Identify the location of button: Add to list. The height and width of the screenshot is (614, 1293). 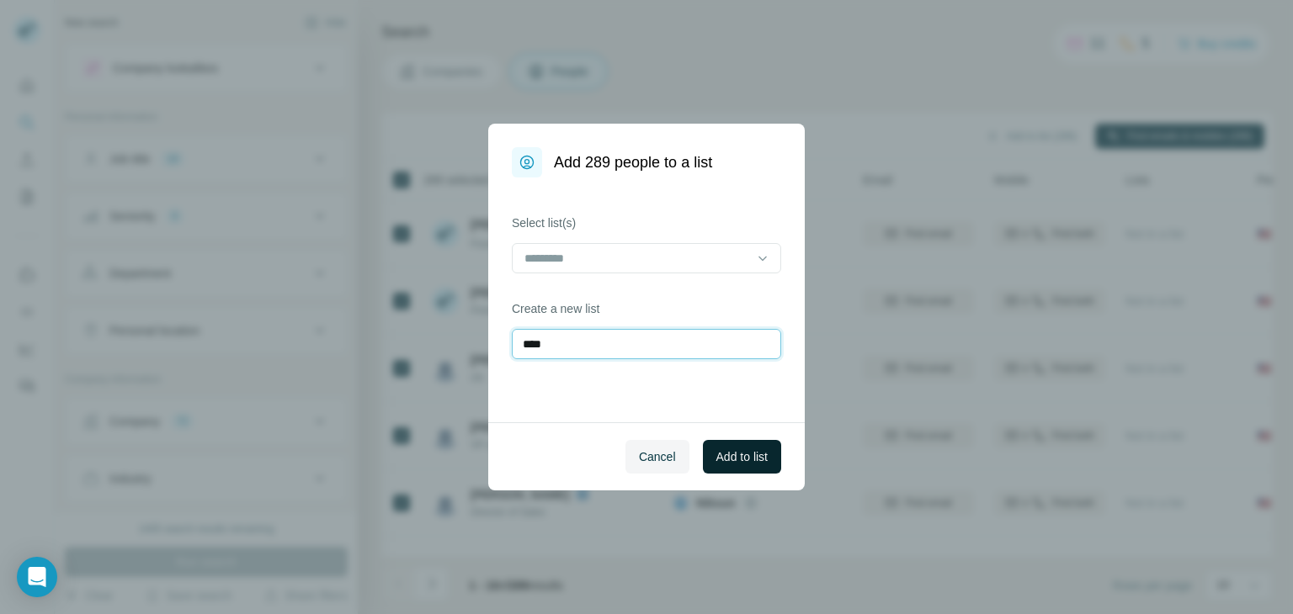
(742, 457).